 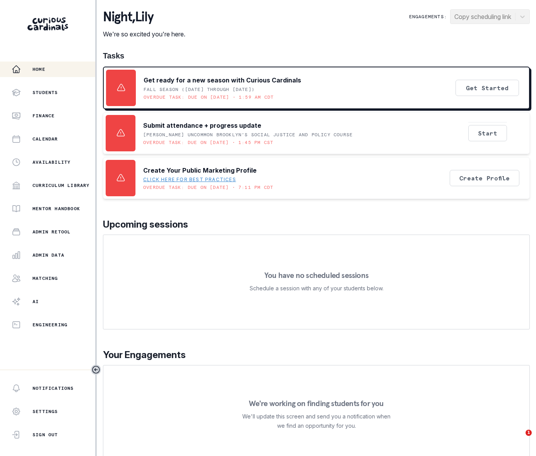 I want to click on p: Upcoming sessions, so click(x=316, y=224).